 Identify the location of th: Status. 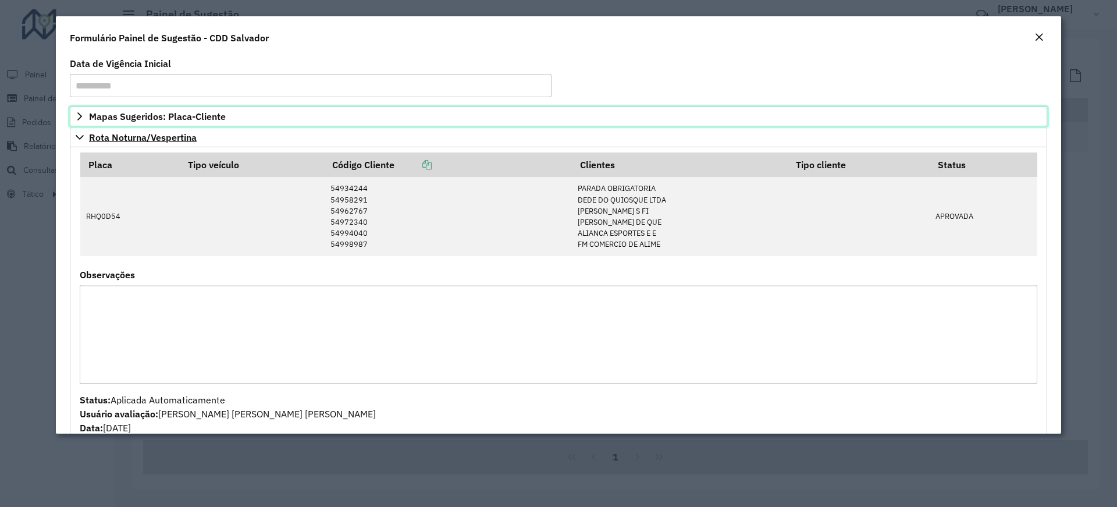
(983, 165).